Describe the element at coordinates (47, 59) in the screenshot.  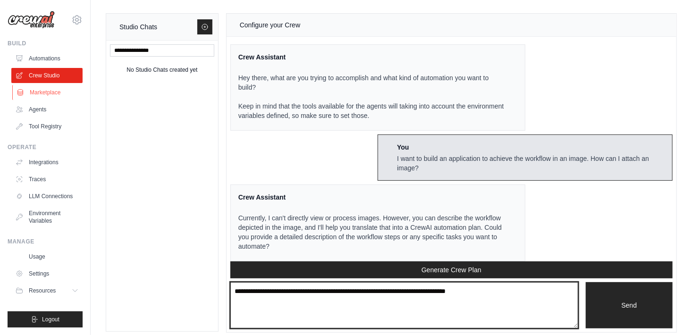
I see `a: Automations` at that location.